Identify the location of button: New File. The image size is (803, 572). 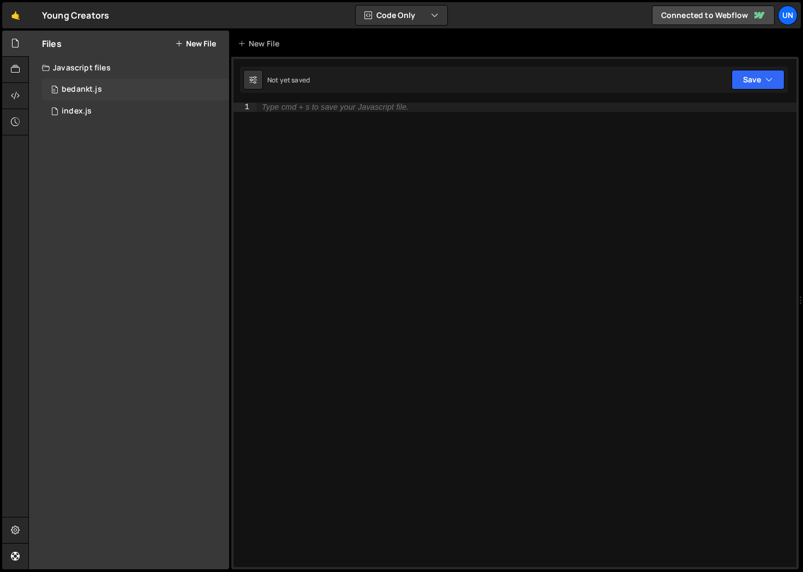
(195, 44).